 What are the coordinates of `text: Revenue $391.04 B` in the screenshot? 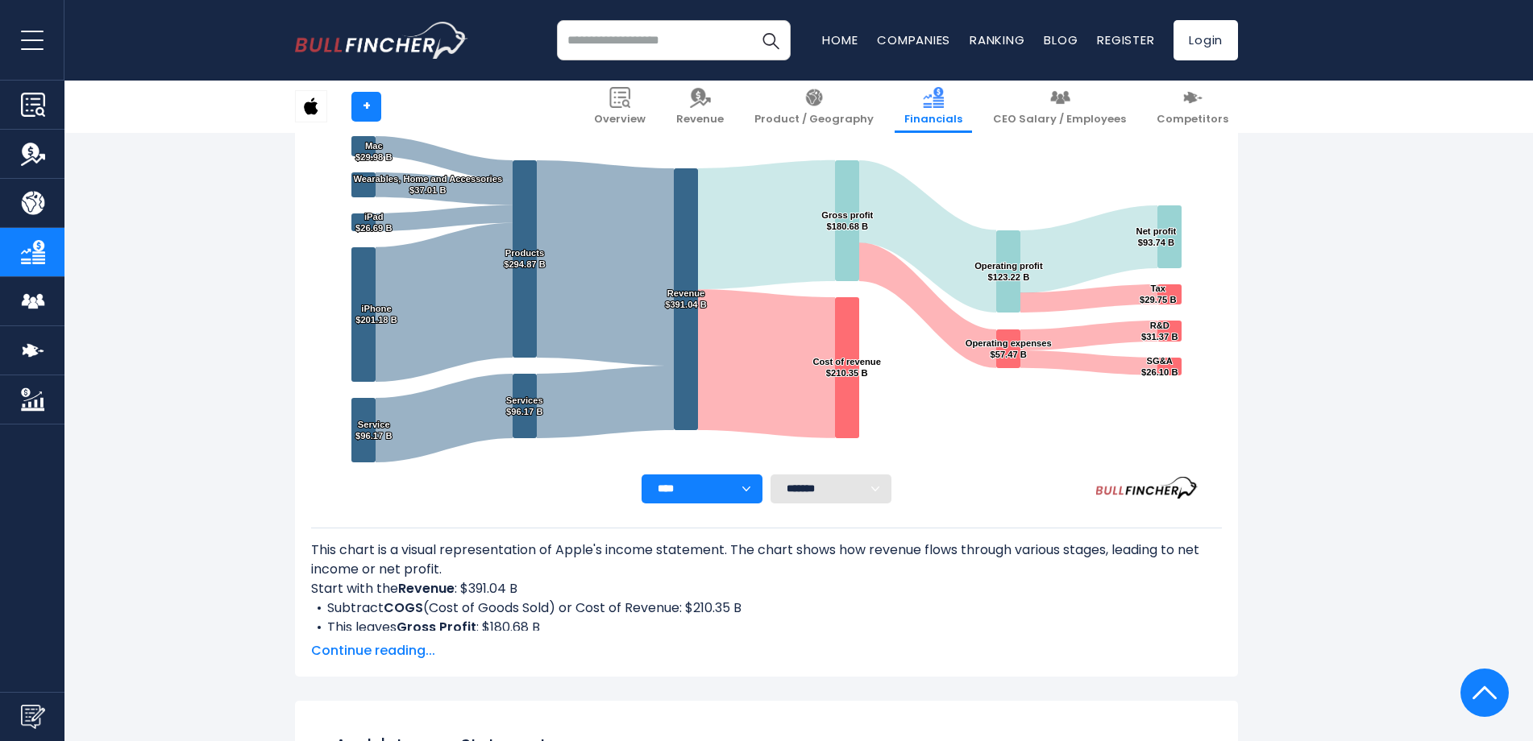 It's located at (686, 299).